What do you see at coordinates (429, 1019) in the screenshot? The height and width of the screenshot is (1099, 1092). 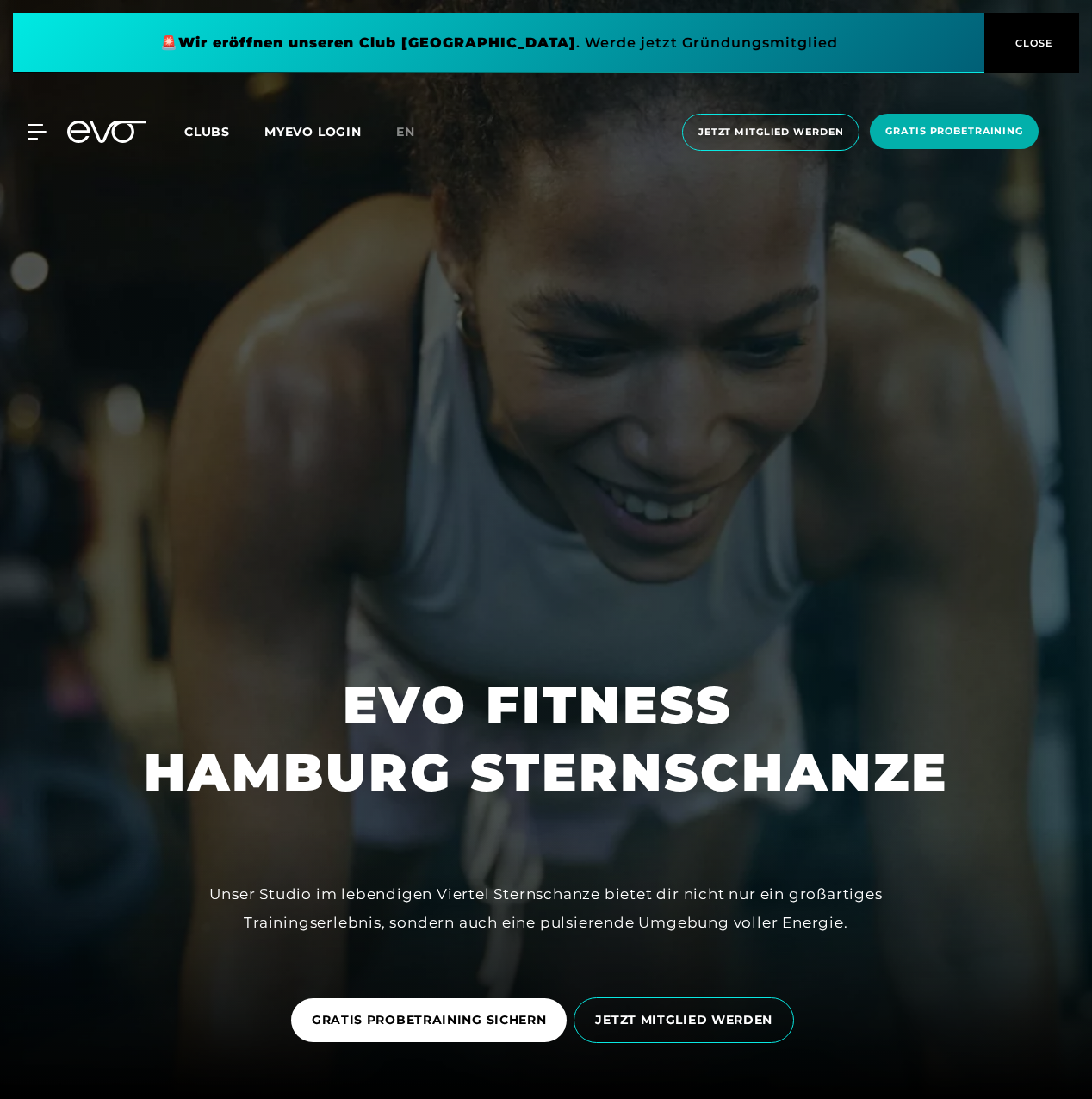 I see `span: GRATIS PROBETRAINING SICHERN` at bounding box center [429, 1019].